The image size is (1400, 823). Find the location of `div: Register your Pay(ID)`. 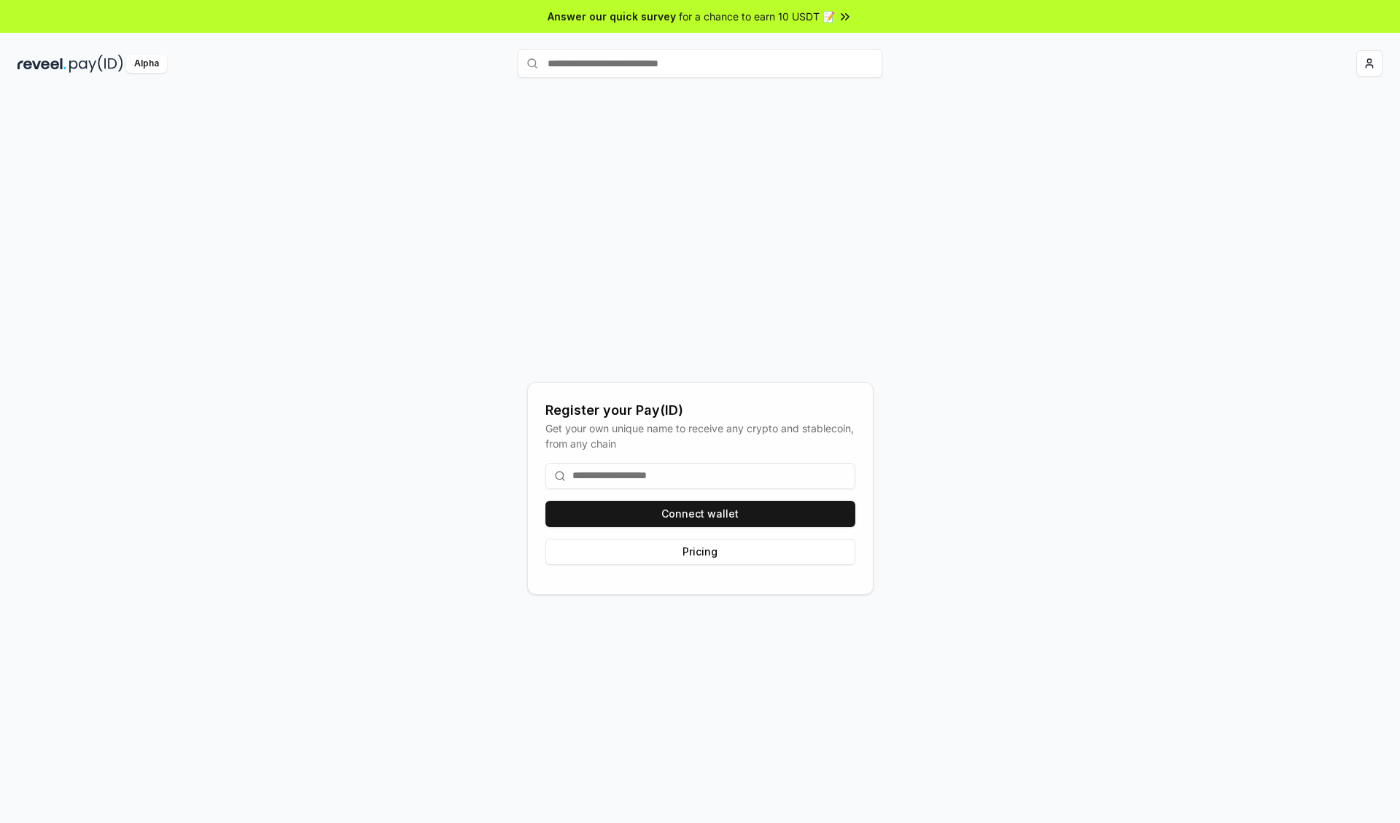

div: Register your Pay(ID) is located at coordinates (700, 410).